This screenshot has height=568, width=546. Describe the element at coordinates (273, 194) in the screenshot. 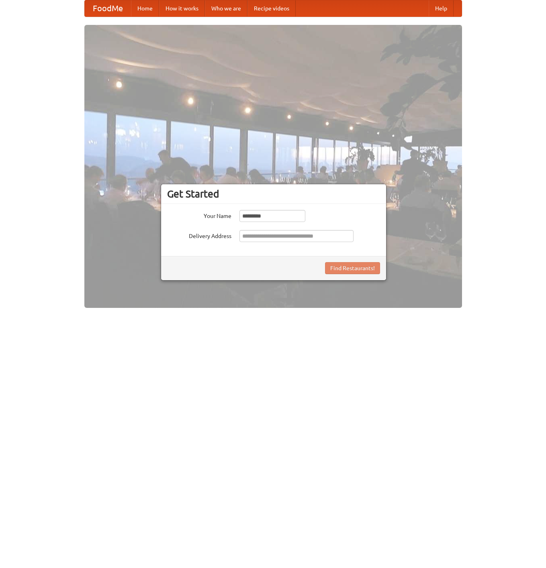

I see `h3: Get Started` at that location.